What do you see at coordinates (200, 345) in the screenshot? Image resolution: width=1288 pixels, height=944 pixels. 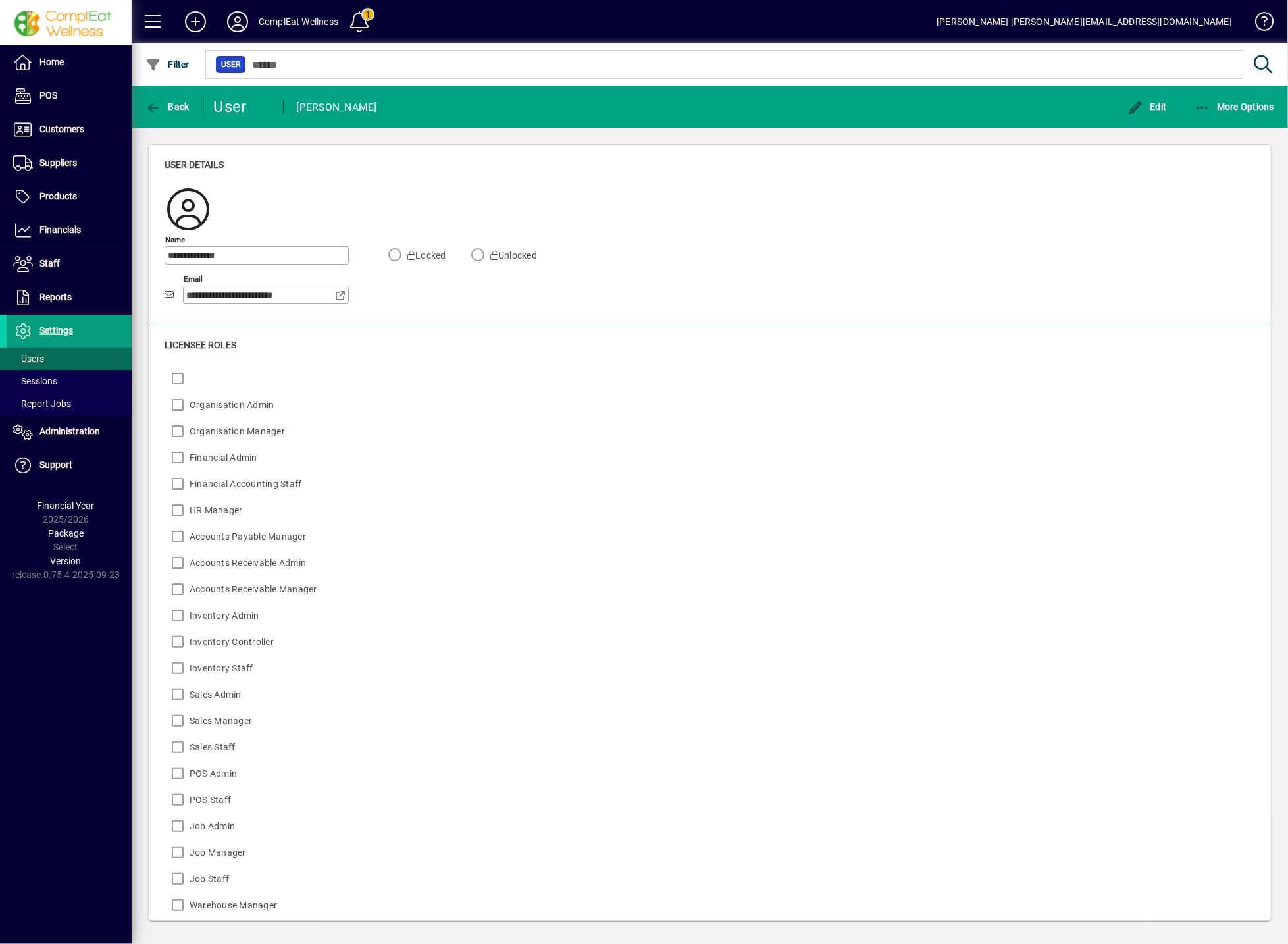 I see `span: Licensee roles` at bounding box center [200, 345].